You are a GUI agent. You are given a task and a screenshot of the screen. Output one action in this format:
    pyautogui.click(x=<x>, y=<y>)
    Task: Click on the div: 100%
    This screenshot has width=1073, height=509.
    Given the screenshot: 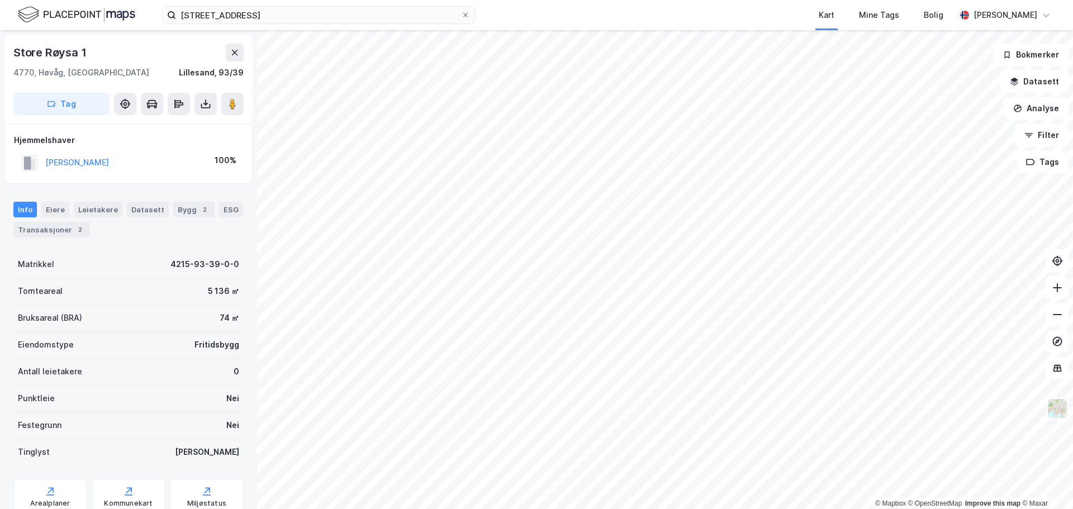 What is the action you would take?
    pyautogui.click(x=225, y=160)
    